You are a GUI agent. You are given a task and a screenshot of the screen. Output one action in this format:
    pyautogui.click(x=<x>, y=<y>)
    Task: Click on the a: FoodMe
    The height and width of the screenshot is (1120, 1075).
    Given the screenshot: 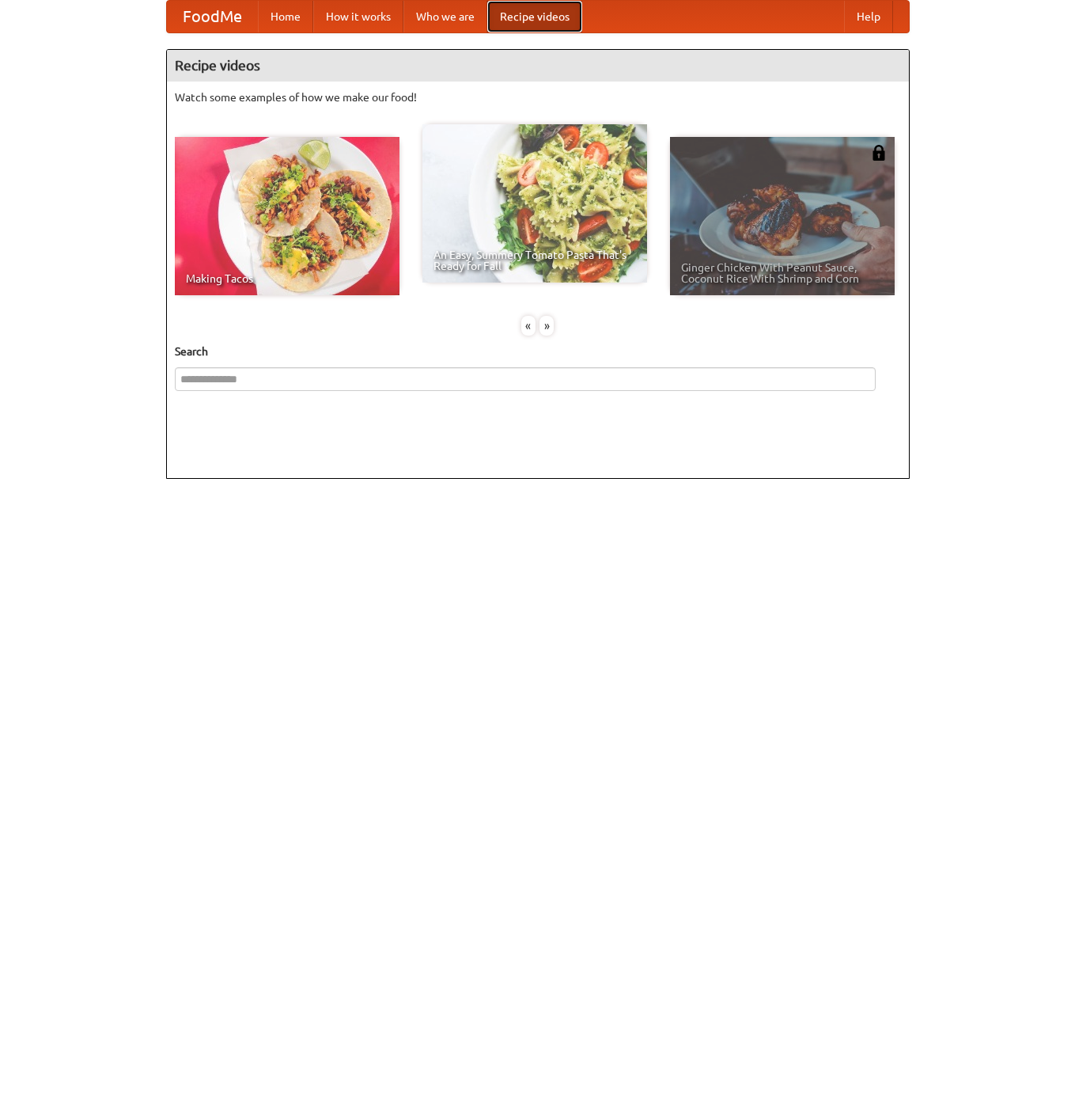 What is the action you would take?
    pyautogui.click(x=212, y=17)
    